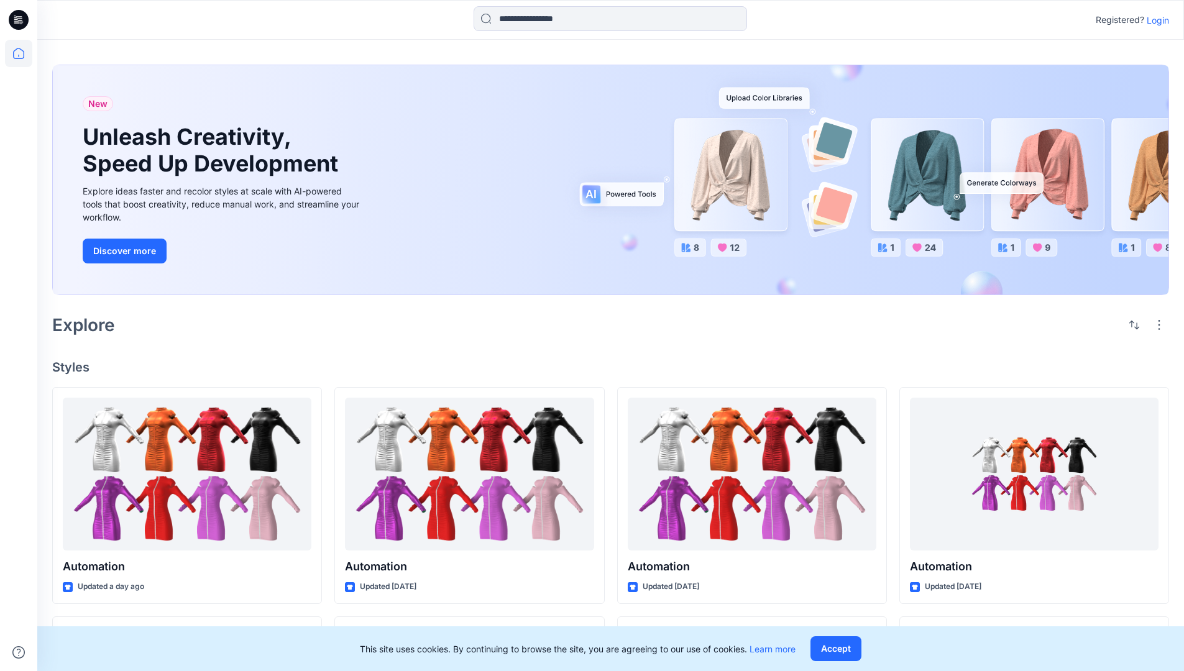  What do you see at coordinates (1120, 20) in the screenshot?
I see `p: Registered?` at bounding box center [1120, 20].